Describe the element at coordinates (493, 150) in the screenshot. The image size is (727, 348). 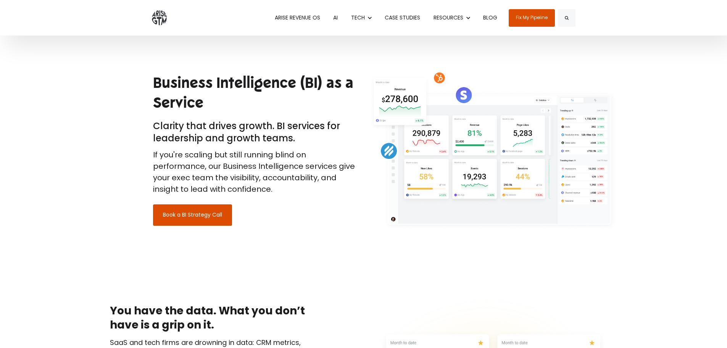
I see `img: Metrics (1)` at that location.